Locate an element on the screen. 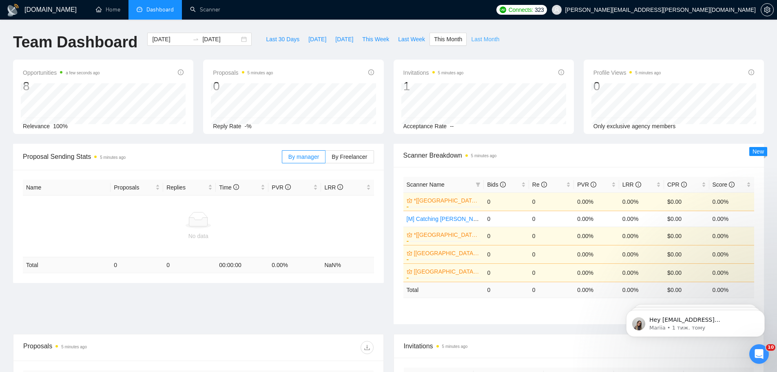 This screenshot has height=372, width=777. span: 100% is located at coordinates (60, 126).